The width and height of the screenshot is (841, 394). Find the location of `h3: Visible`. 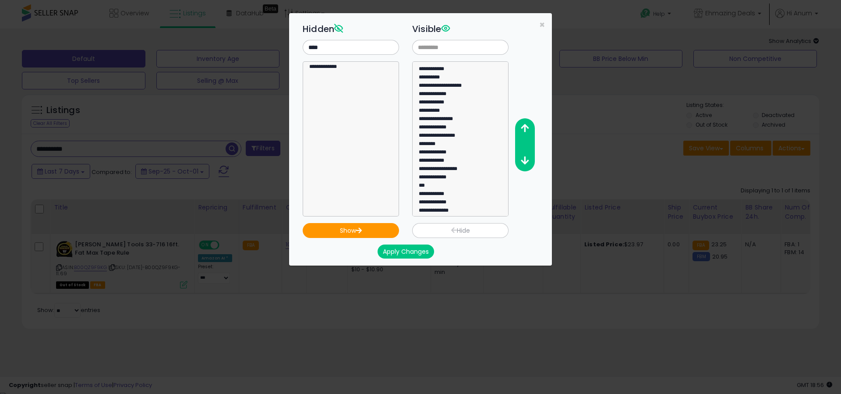

h3: Visible is located at coordinates (460, 29).